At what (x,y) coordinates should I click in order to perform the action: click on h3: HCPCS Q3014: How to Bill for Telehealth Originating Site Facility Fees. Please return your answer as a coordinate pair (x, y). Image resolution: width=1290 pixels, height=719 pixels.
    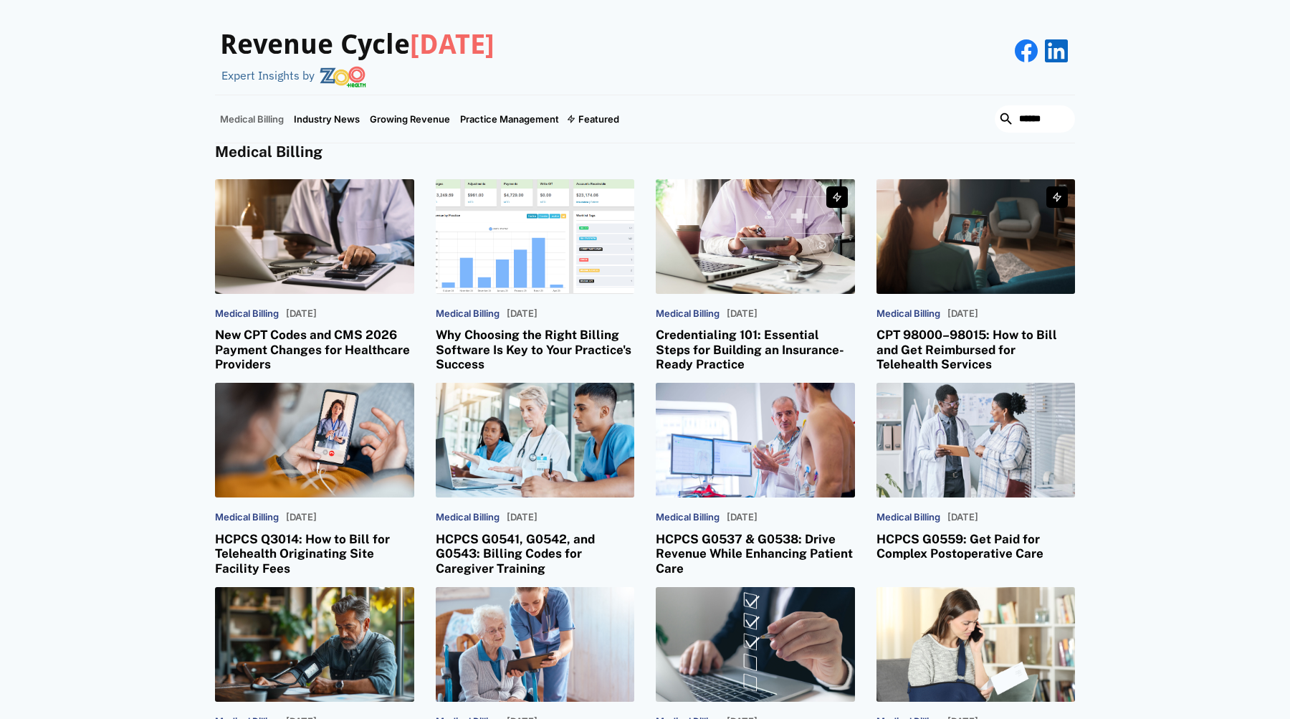
    Looking at the image, I should click on (315, 553).